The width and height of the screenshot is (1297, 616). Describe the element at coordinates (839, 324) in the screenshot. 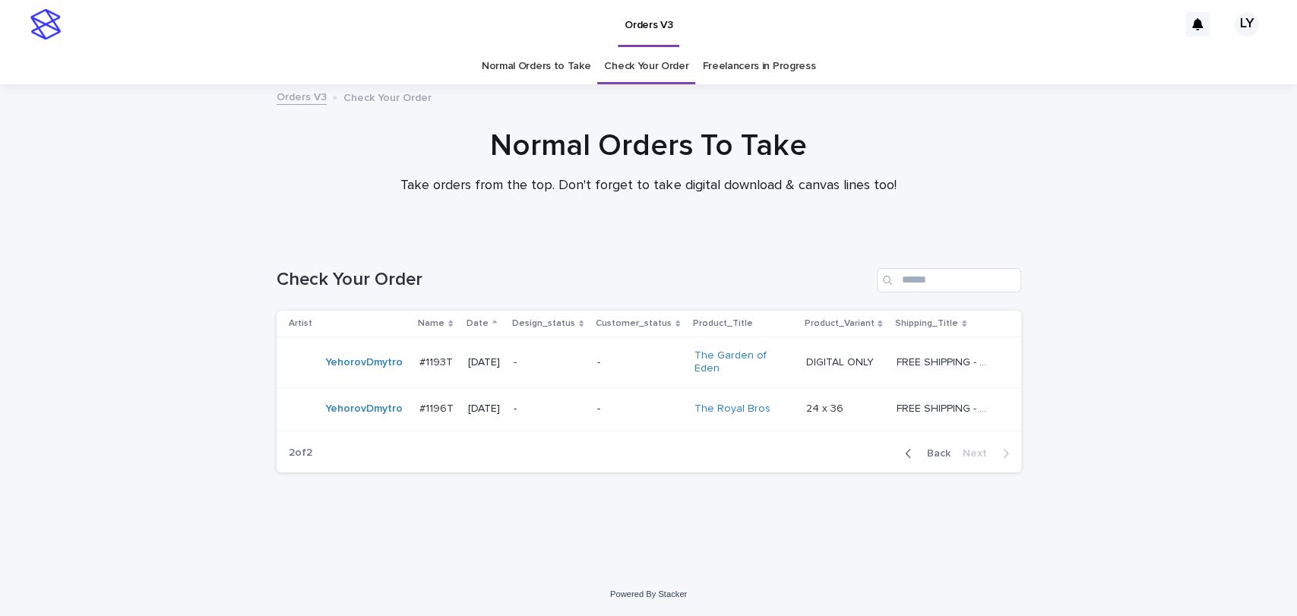

I see `p: Product_Variant` at that location.